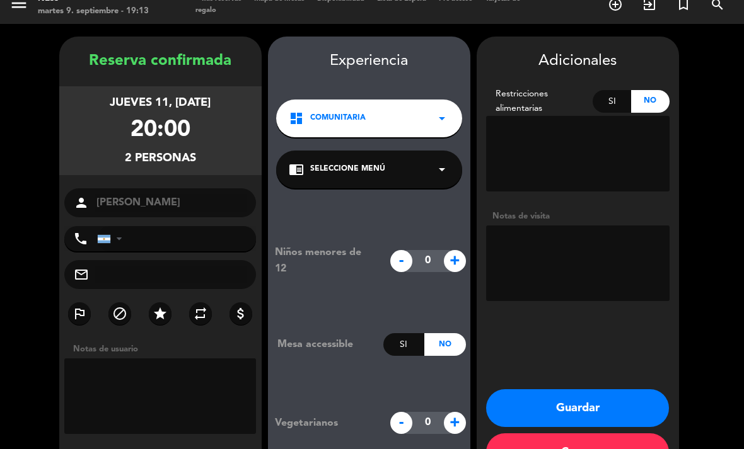 This screenshot has width=744, height=449. What do you see at coordinates (539, 101) in the screenshot?
I see `div: Restricciones alimentarias` at bounding box center [539, 101].